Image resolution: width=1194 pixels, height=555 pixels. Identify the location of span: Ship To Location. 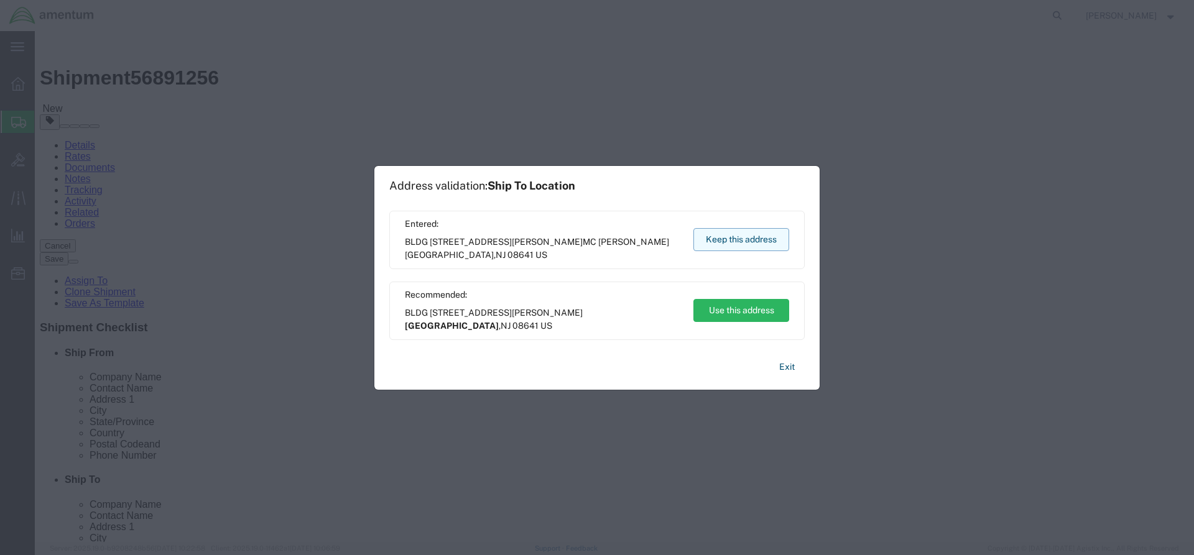
(531, 185).